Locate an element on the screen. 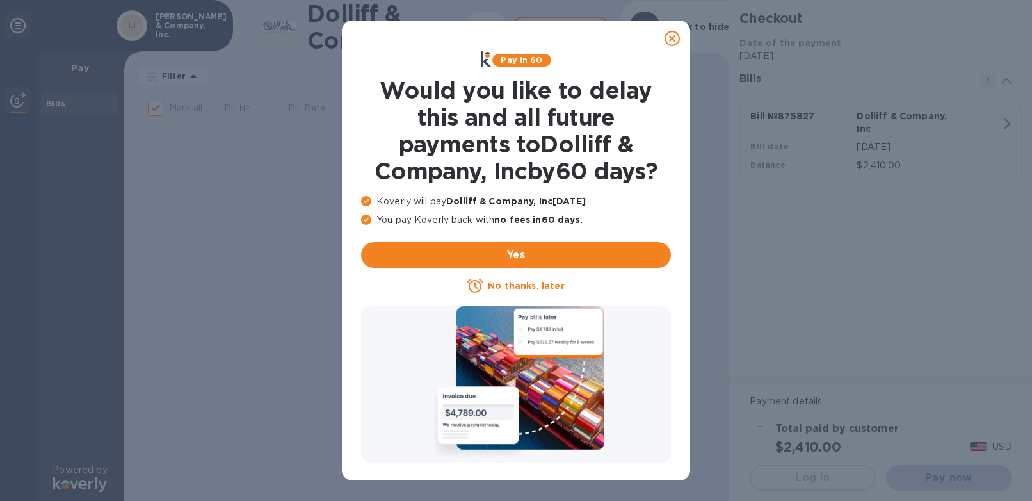  b: no fees in 60 days . is located at coordinates (538, 220).